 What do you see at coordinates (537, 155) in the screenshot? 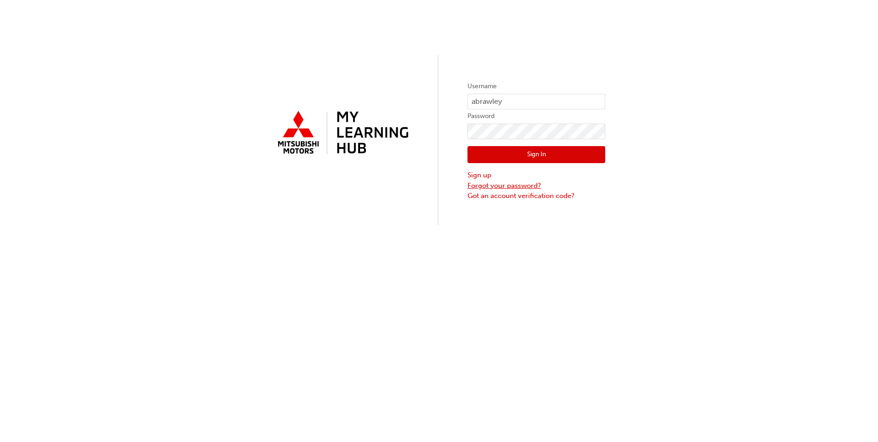
I see `button: Sign In` at bounding box center [537, 155].